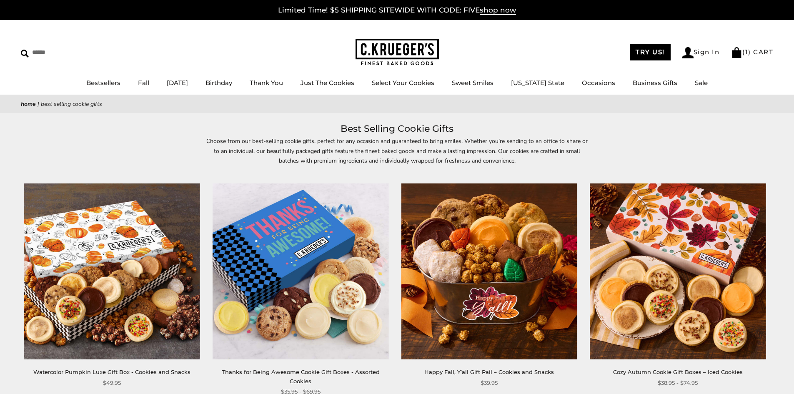 This screenshot has height=394, width=794. What do you see at coordinates (747, 52) in the screenshot?
I see `span: 1` at bounding box center [747, 52].